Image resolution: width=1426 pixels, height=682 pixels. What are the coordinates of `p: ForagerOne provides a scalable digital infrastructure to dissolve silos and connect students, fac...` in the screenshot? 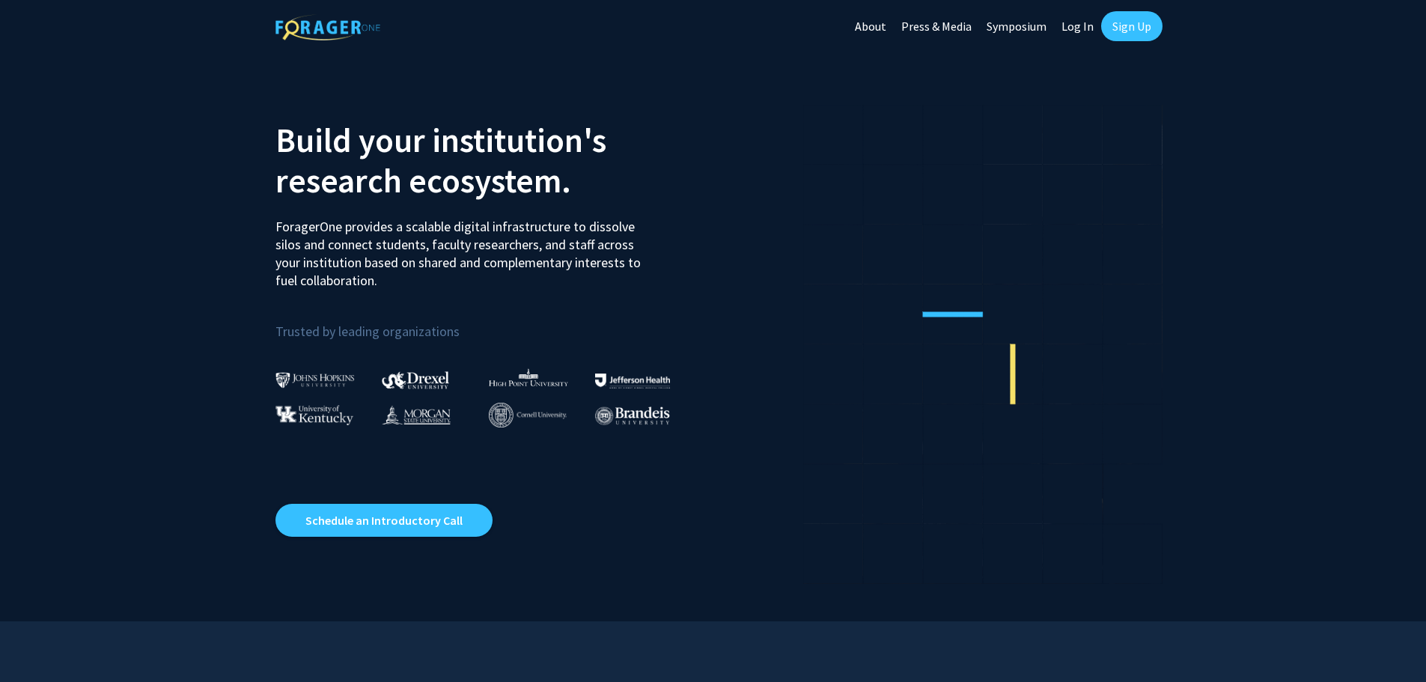 It's located at (463, 248).